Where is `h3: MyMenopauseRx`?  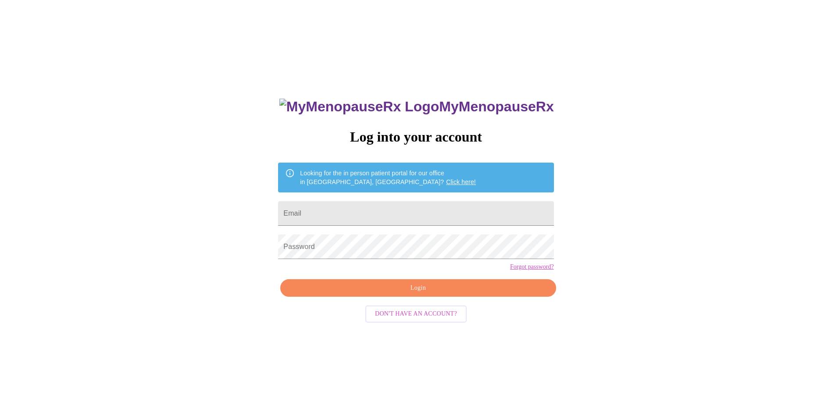 h3: MyMenopauseRx is located at coordinates (417, 107).